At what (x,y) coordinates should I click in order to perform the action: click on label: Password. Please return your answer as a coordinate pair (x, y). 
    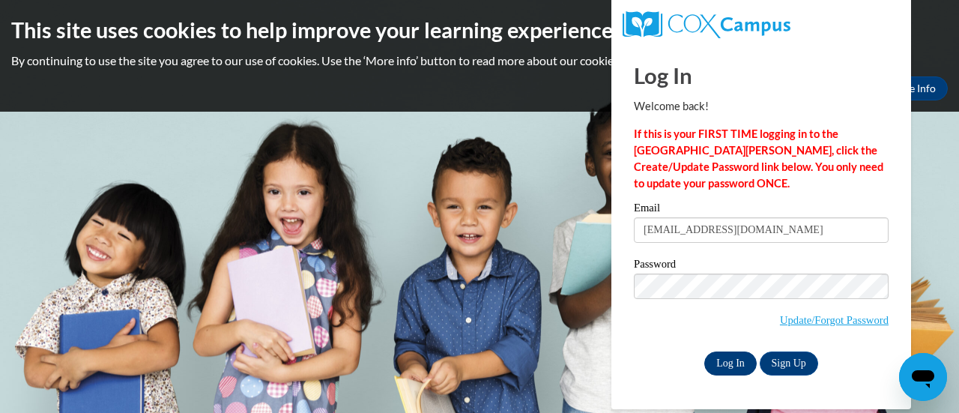
    Looking at the image, I should click on (761, 266).